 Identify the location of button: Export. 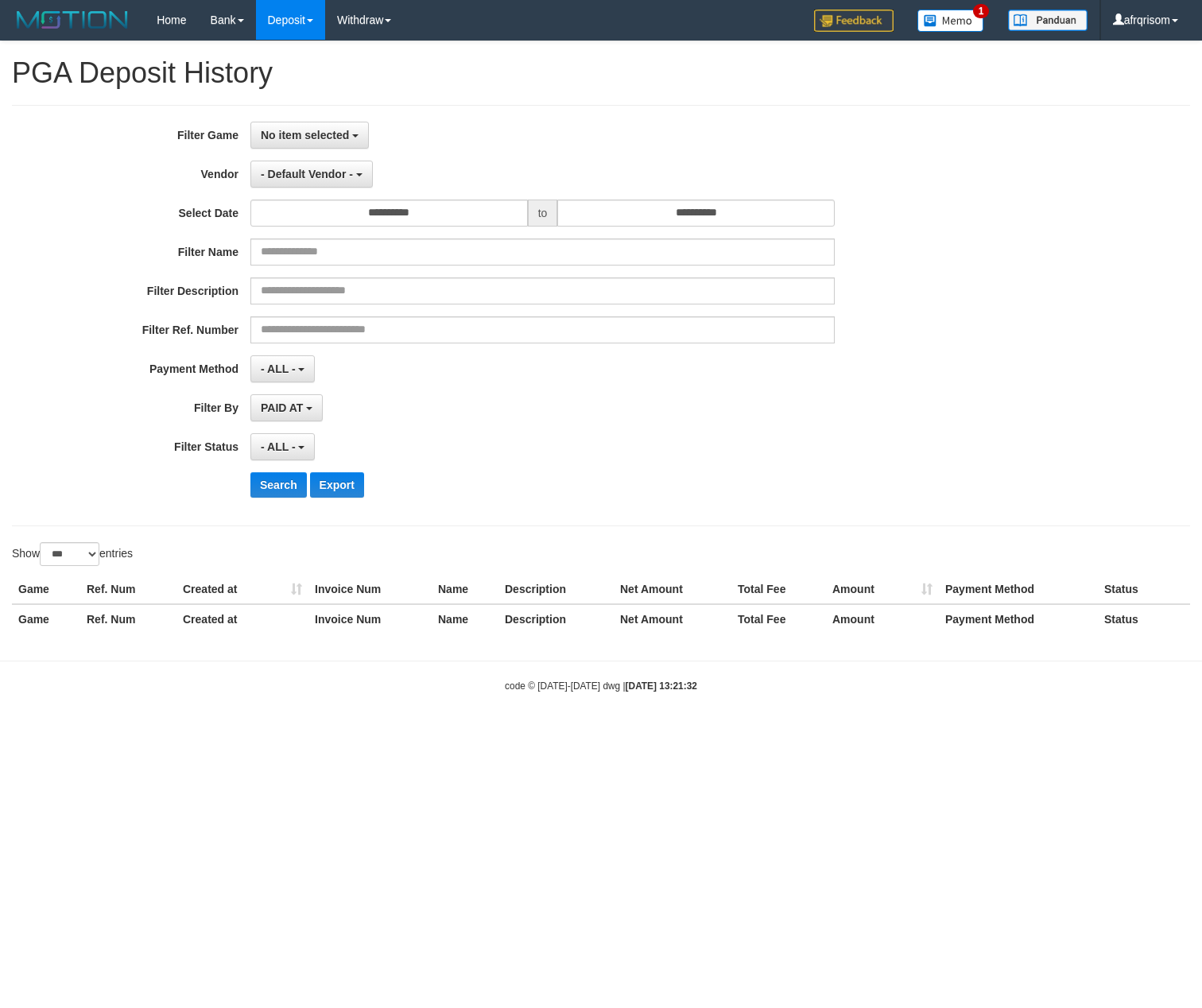
(337, 485).